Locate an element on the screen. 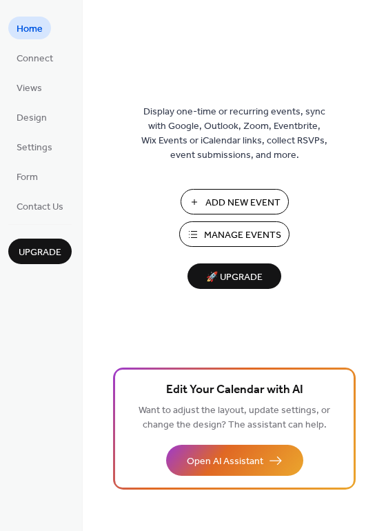 This screenshot has width=386, height=531. span: Home is located at coordinates (30, 29).